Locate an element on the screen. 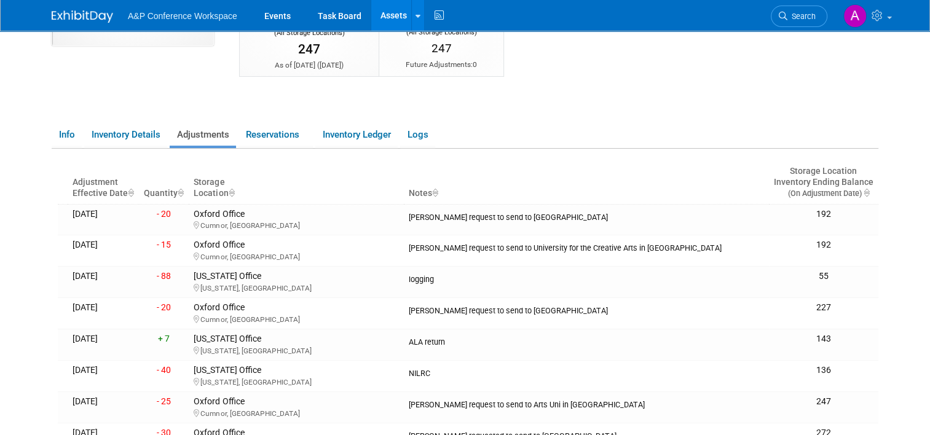 The width and height of the screenshot is (930, 435). span: 0 is located at coordinates (475, 65).